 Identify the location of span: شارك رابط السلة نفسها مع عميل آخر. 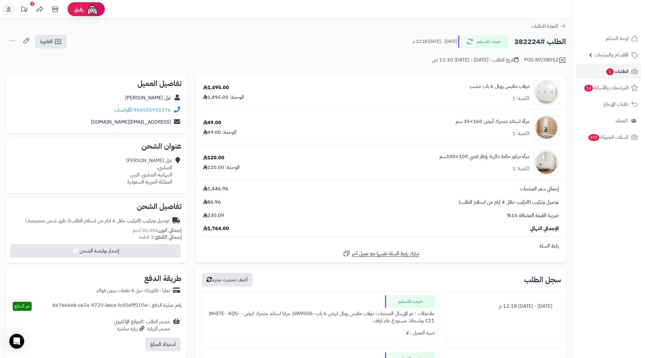
(386, 253).